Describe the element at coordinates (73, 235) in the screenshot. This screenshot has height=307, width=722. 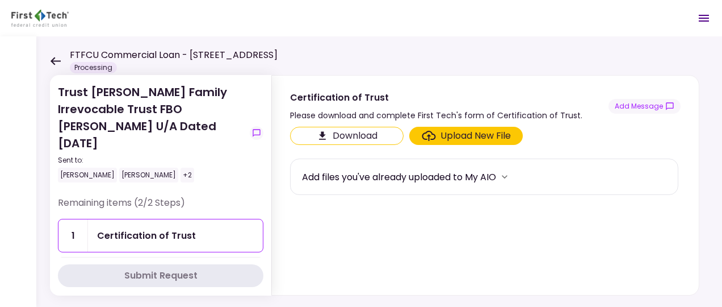
I see `div: 1` at that location.